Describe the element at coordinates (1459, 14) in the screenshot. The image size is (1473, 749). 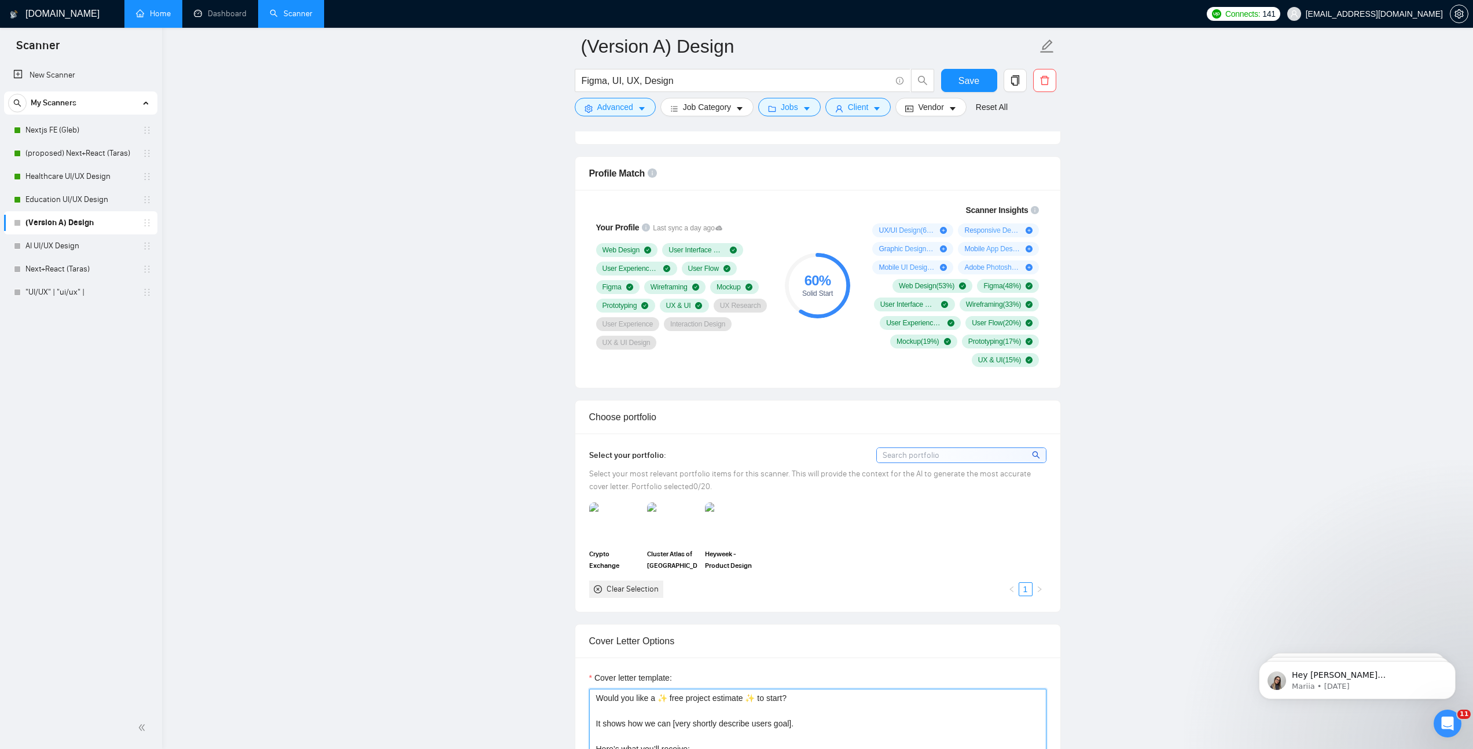
I see `button: setting` at that location.